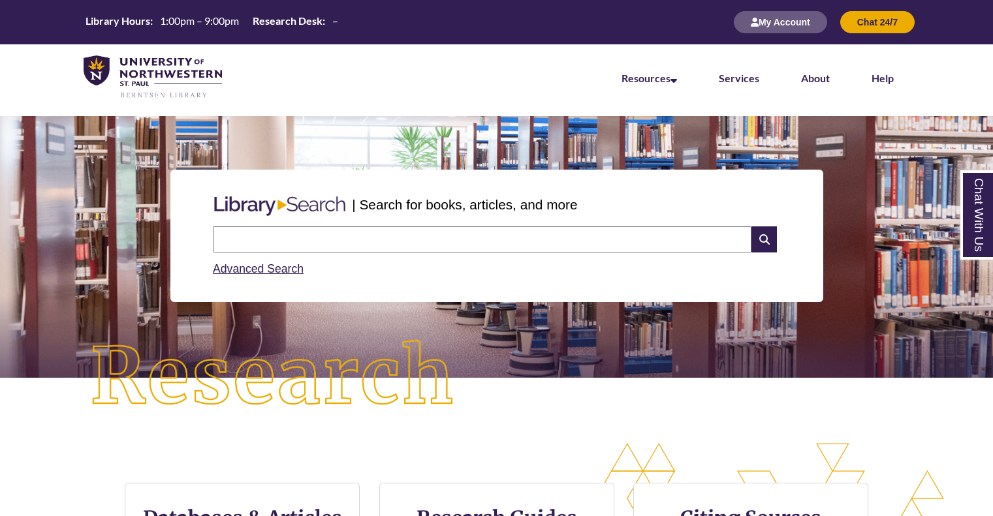 This screenshot has width=993, height=516. What do you see at coordinates (764, 240) in the screenshot?
I see `i: Search` at bounding box center [764, 240].